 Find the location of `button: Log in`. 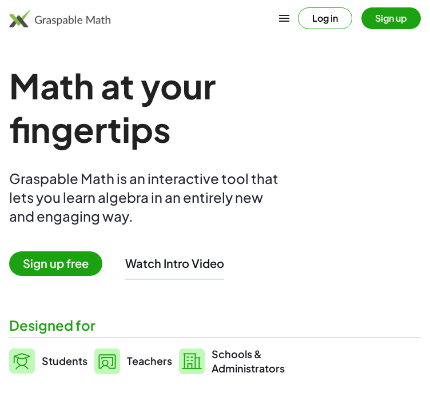

button: Log in is located at coordinates (325, 18).